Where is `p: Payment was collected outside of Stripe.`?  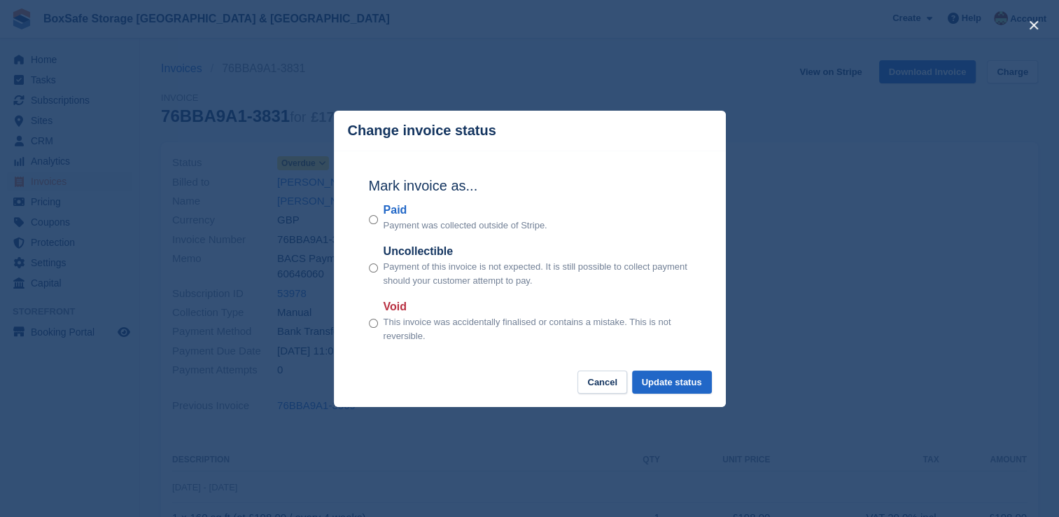
p: Payment was collected outside of Stripe. is located at coordinates (465, 225).